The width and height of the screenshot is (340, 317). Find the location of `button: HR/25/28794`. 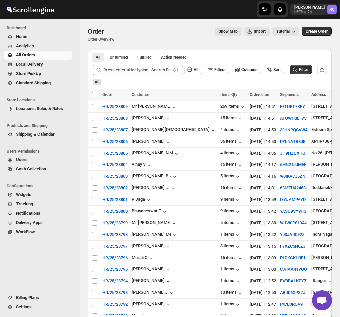

button: HR/25/28794 is located at coordinates (115, 281).